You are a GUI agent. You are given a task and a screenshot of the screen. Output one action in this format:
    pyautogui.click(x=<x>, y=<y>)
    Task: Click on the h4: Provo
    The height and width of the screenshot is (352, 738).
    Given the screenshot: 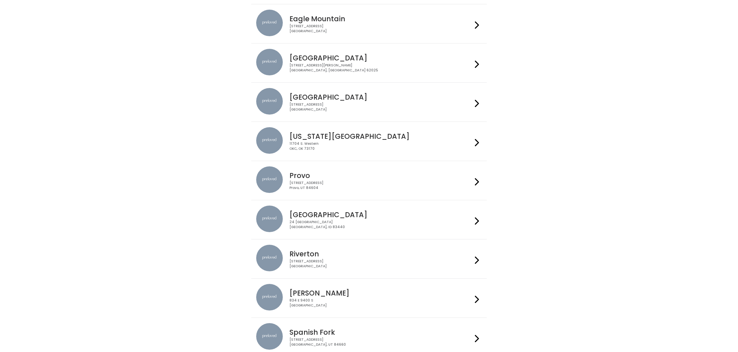 What is the action you would take?
    pyautogui.click(x=381, y=176)
    